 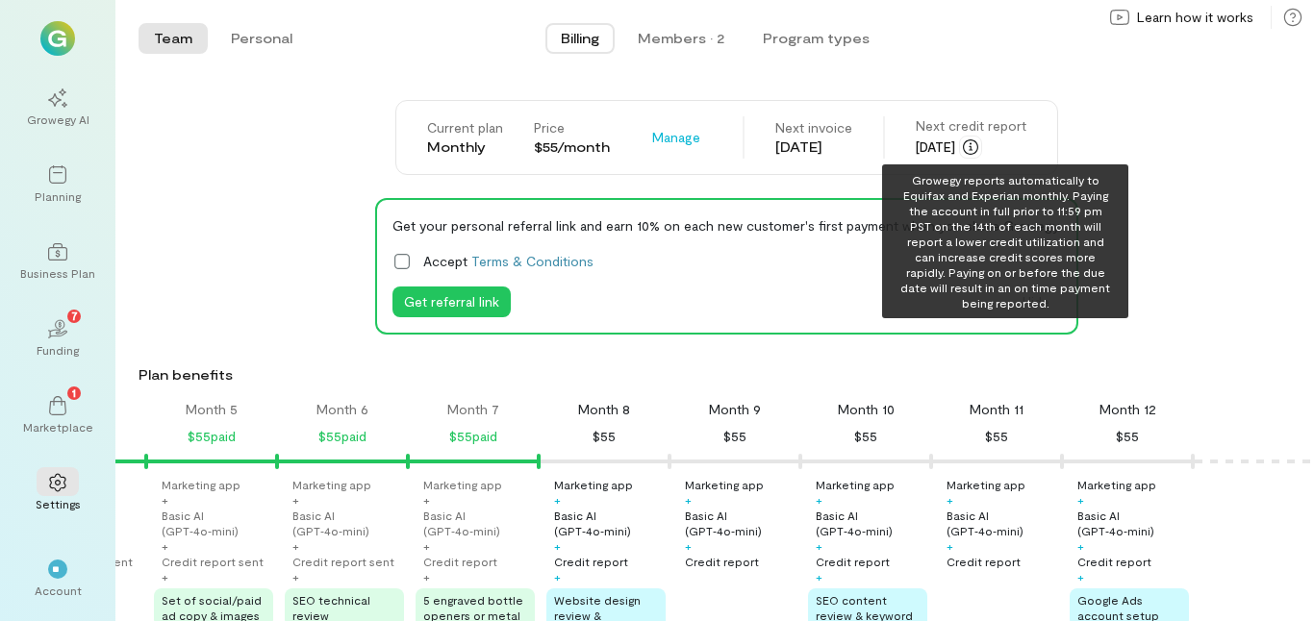 I want to click on div: Next invoice, so click(x=814, y=128).